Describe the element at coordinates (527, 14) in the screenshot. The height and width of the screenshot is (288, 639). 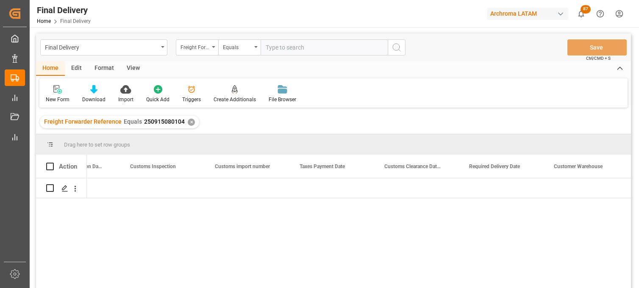
I see `div: Archroma LATAM` at that location.